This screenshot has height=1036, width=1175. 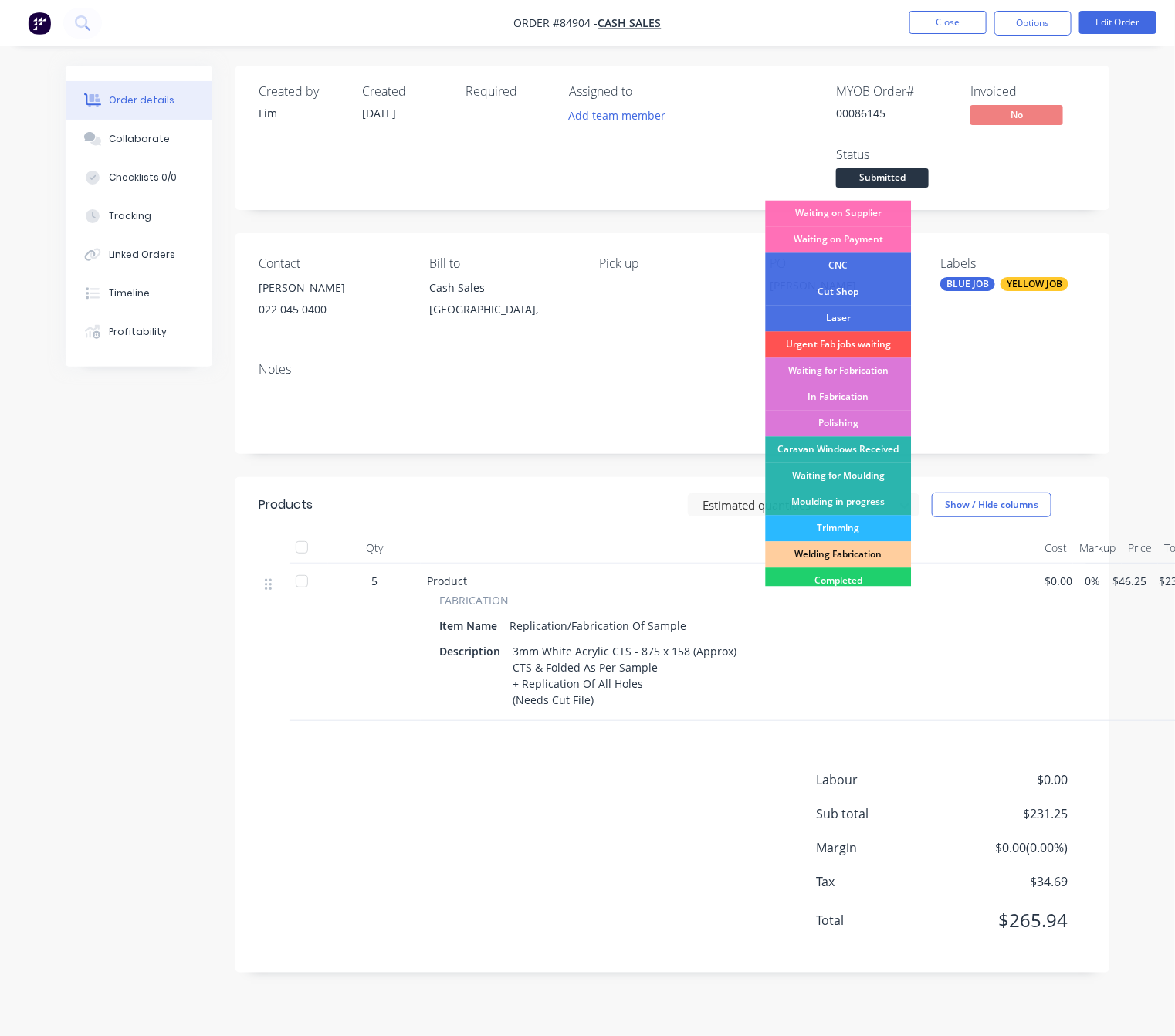 I want to click on div: YELLOW JOB, so click(x=1034, y=284).